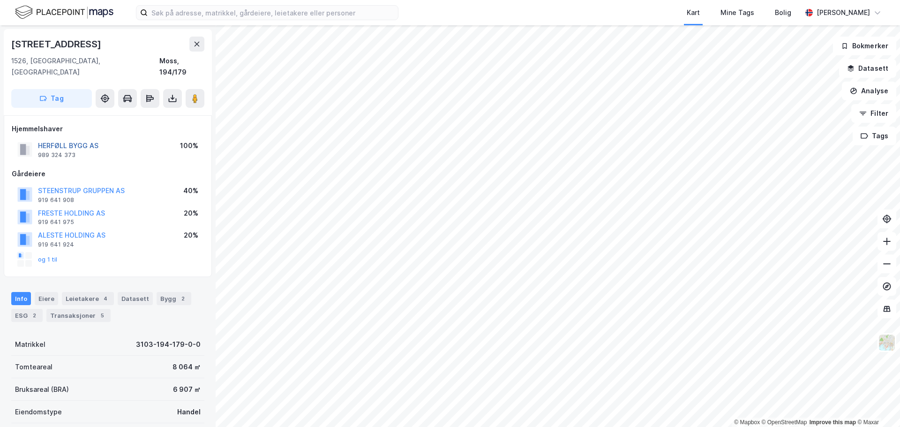  I want to click on a: Mapbox, so click(746, 422).